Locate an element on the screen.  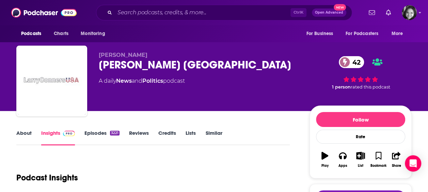
a: Politics is located at coordinates (153, 81).